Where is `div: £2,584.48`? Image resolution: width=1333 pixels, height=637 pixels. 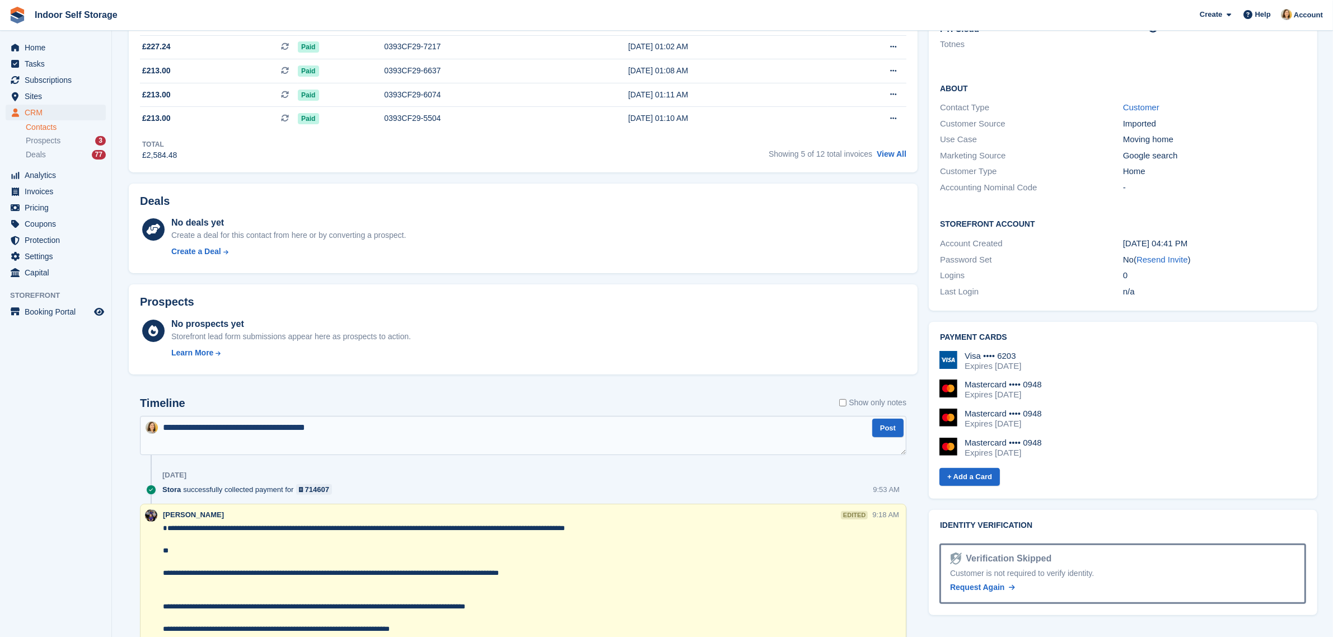 div: £2,584.48 is located at coordinates (160, 155).